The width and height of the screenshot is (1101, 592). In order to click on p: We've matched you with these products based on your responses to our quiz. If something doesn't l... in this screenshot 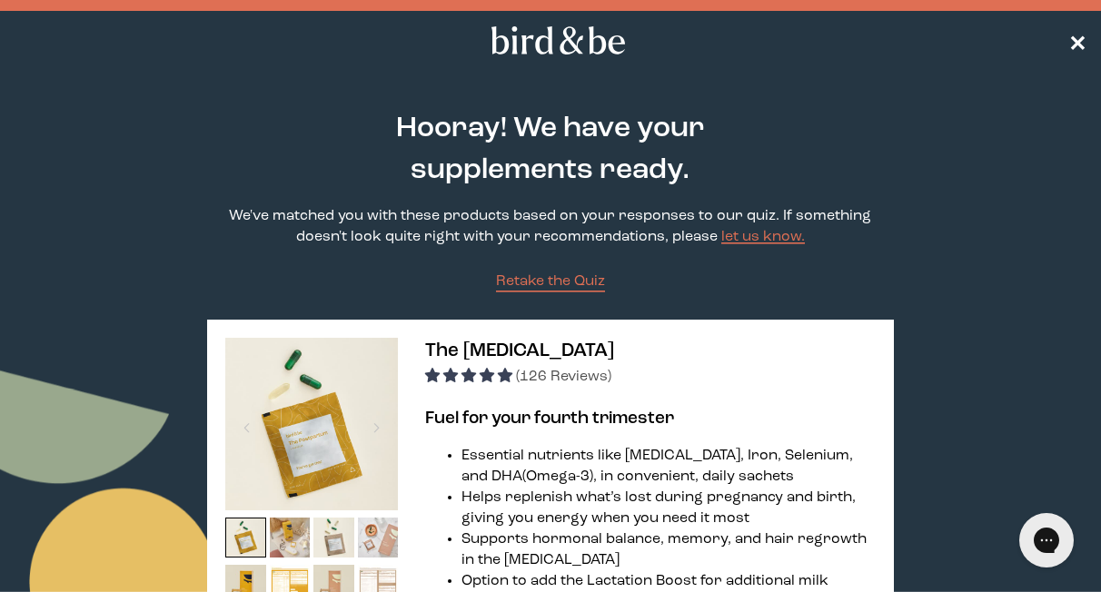, I will do `click(550, 227)`.